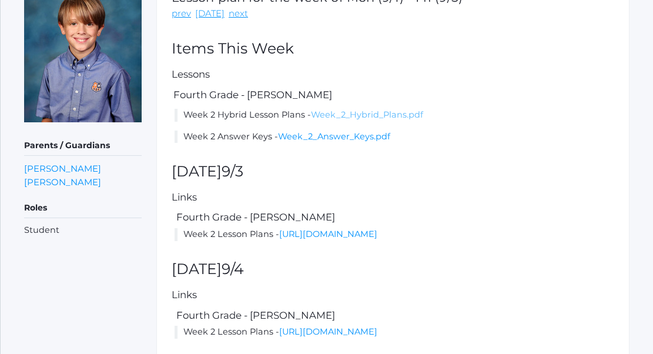  What do you see at coordinates (83, 208) in the screenshot?
I see `h5: Roles` at bounding box center [83, 208].